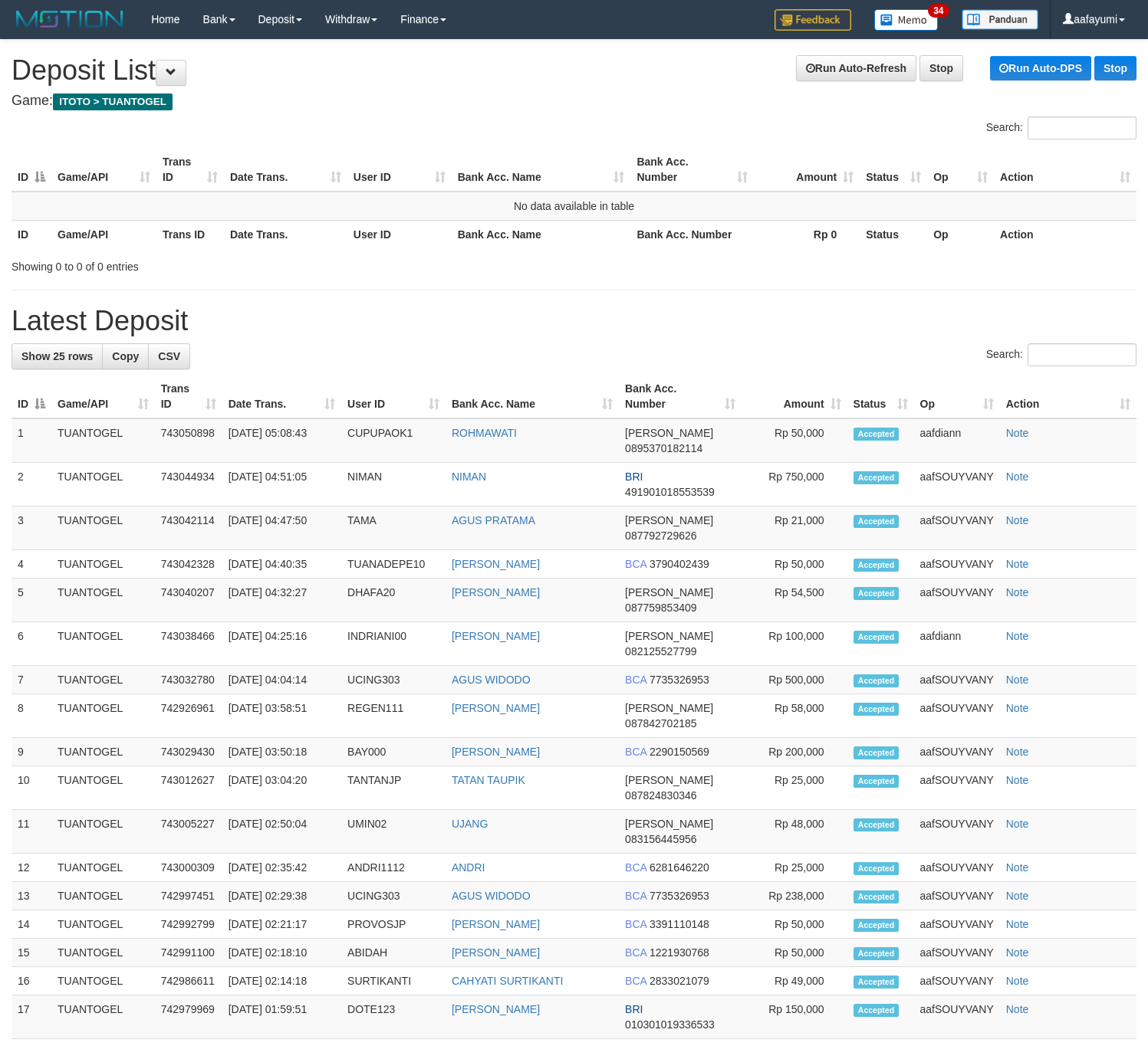  What do you see at coordinates (31, 170) in the screenshot?
I see `th: ID: activate to sort column descending` at bounding box center [31, 170].